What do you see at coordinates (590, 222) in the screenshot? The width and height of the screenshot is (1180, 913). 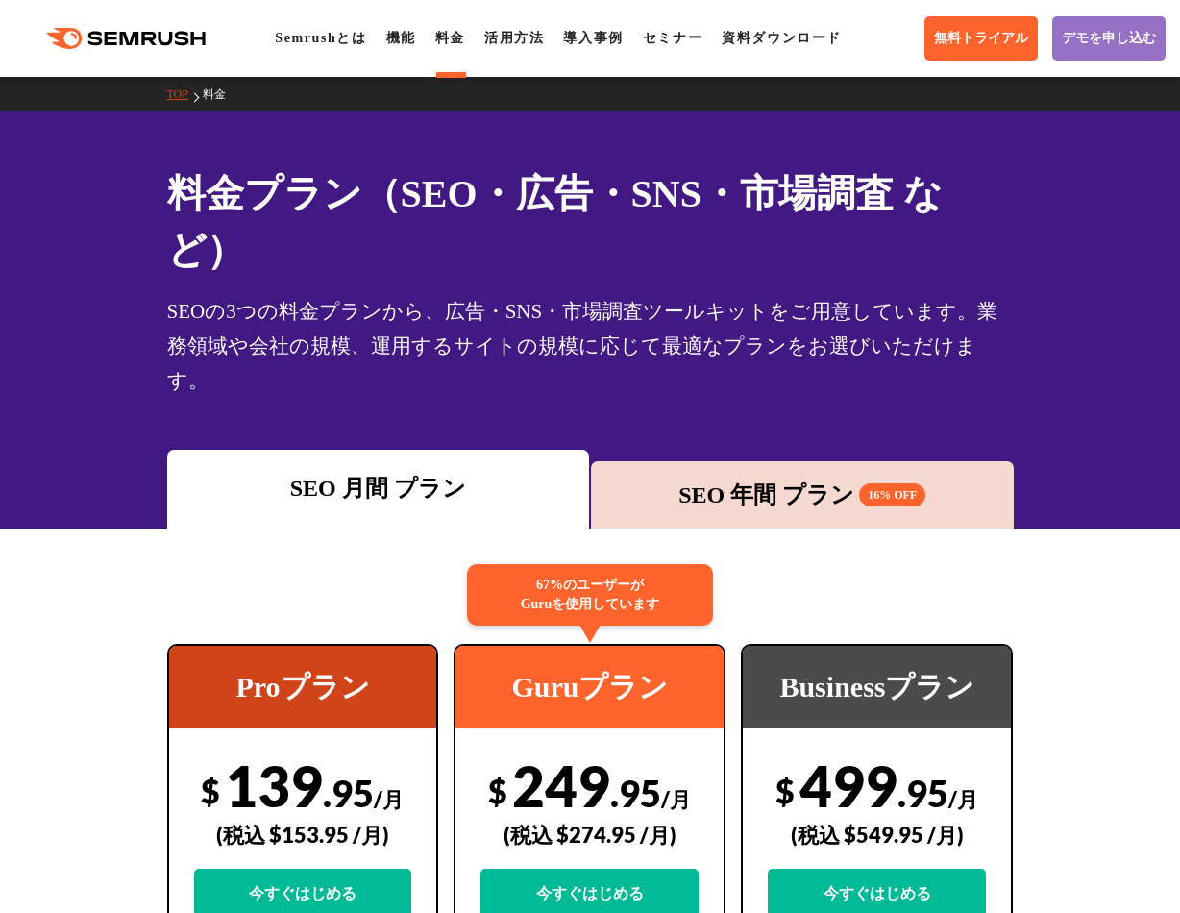 I see `h1: 料金プラン（SEO・広告・SNS・市場調査 など）` at bounding box center [590, 222].